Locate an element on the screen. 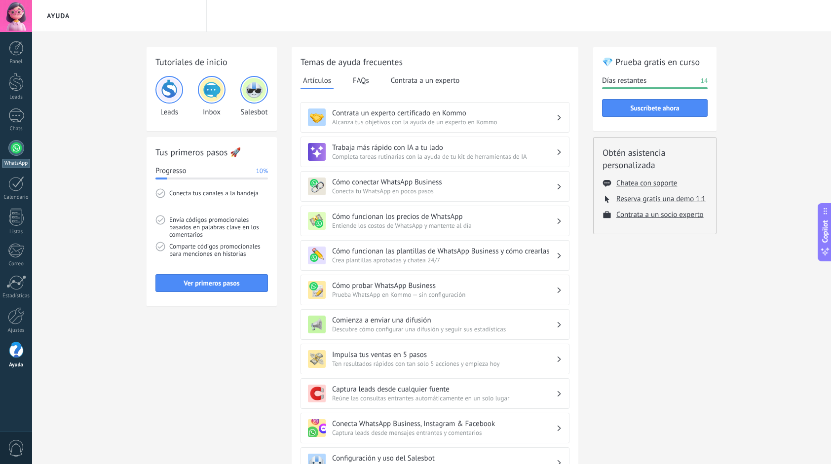 The image size is (831, 464). h3: Cómo probar WhatsApp Business is located at coordinates (444, 286).